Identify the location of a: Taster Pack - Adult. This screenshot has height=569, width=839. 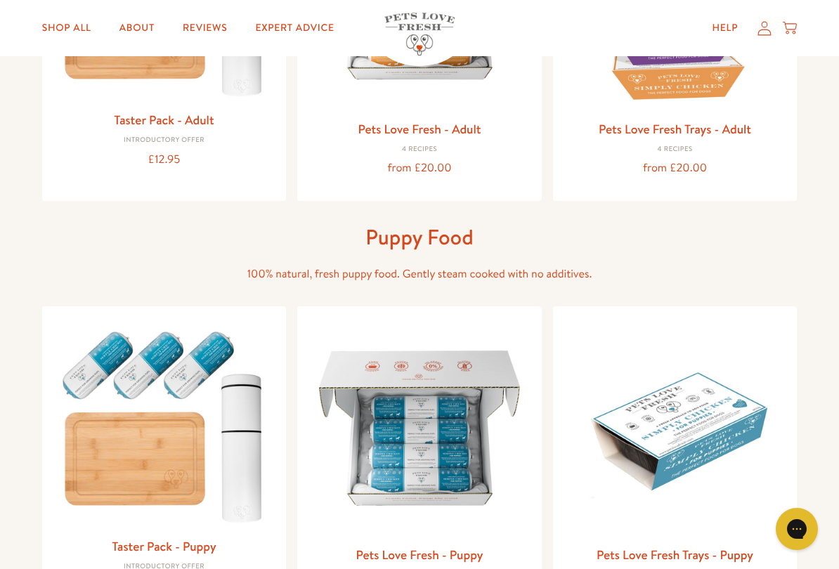
(164, 120).